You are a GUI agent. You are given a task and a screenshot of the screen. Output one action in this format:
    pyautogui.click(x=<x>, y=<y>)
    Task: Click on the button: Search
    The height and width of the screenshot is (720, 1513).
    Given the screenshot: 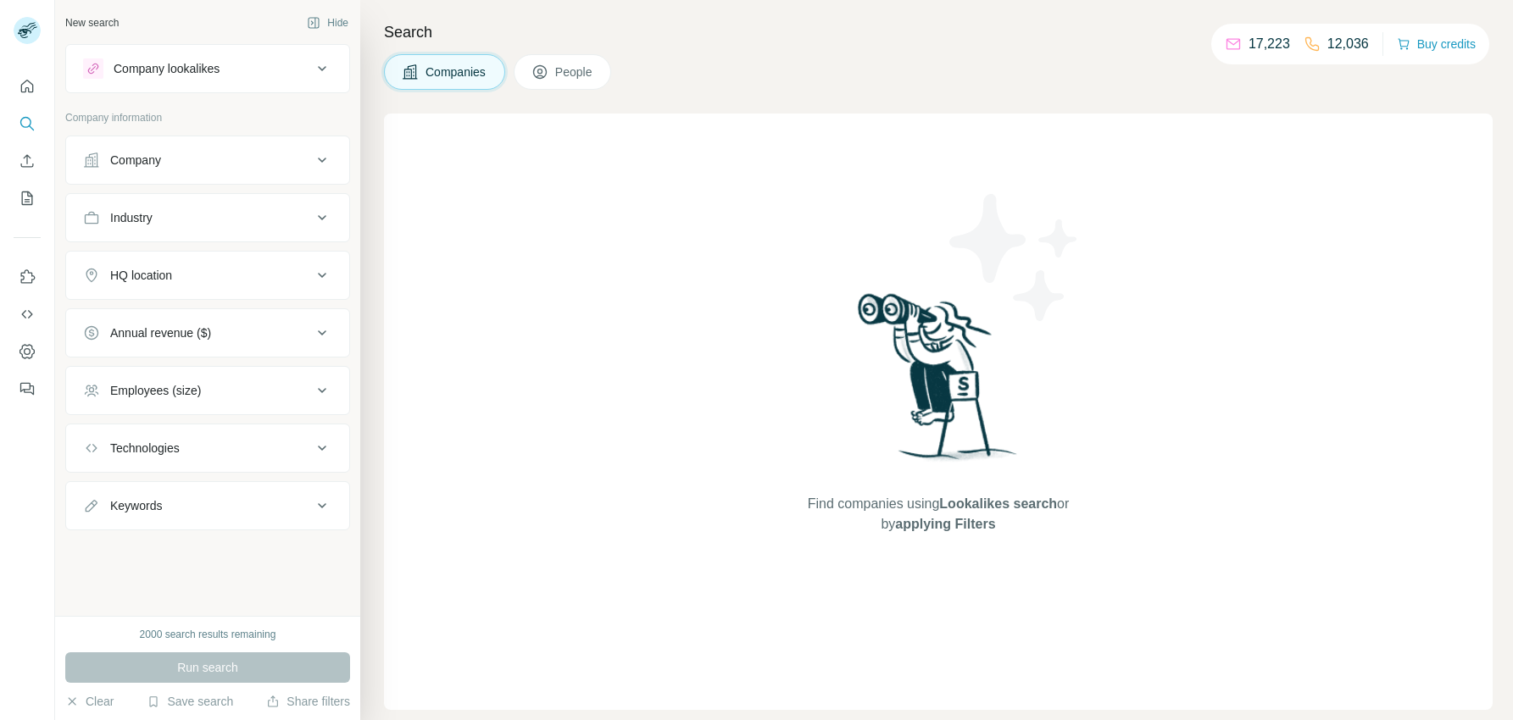 What is the action you would take?
    pyautogui.click(x=27, y=124)
    